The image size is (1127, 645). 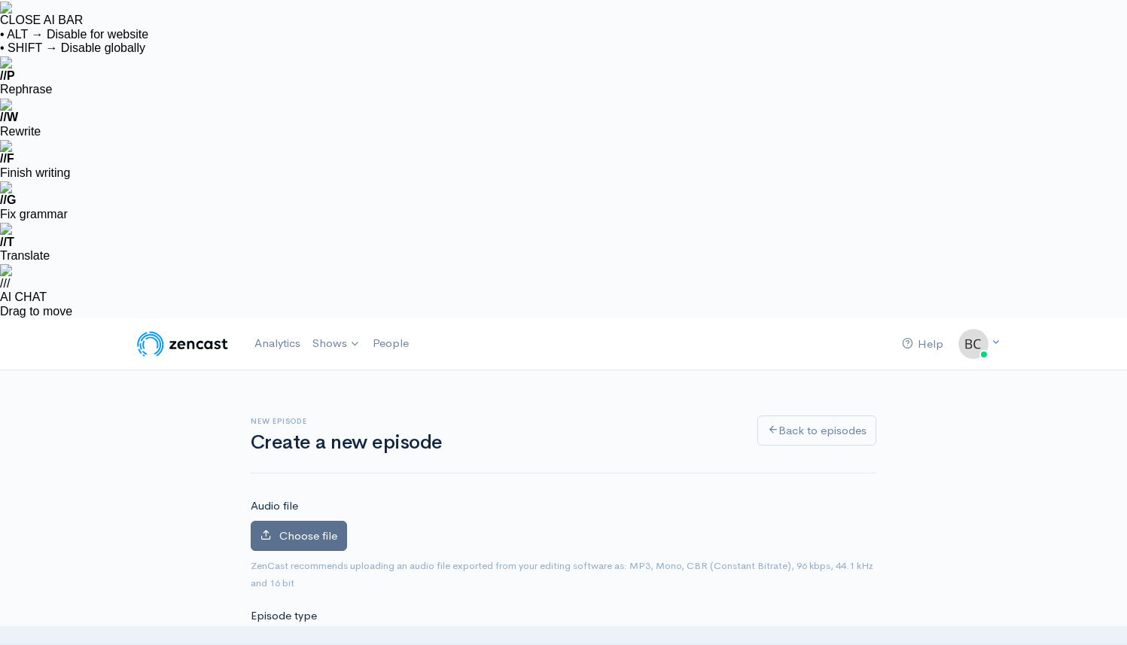 I want to click on a: Back to episodes, so click(x=817, y=431).